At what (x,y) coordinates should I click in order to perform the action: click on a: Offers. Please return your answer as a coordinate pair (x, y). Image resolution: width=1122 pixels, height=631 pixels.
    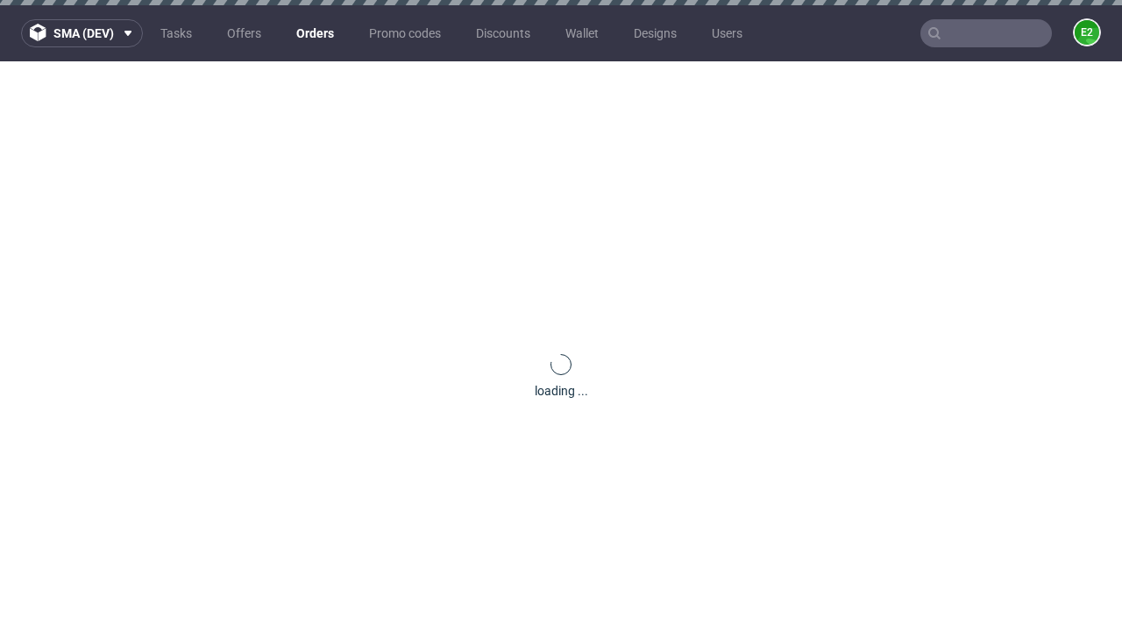
    Looking at the image, I should click on (244, 33).